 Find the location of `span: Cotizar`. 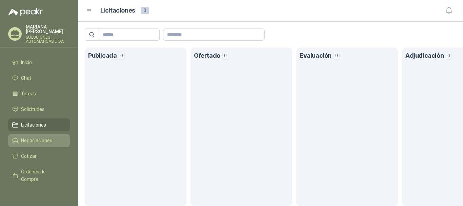

span: Cotizar is located at coordinates (29, 156).